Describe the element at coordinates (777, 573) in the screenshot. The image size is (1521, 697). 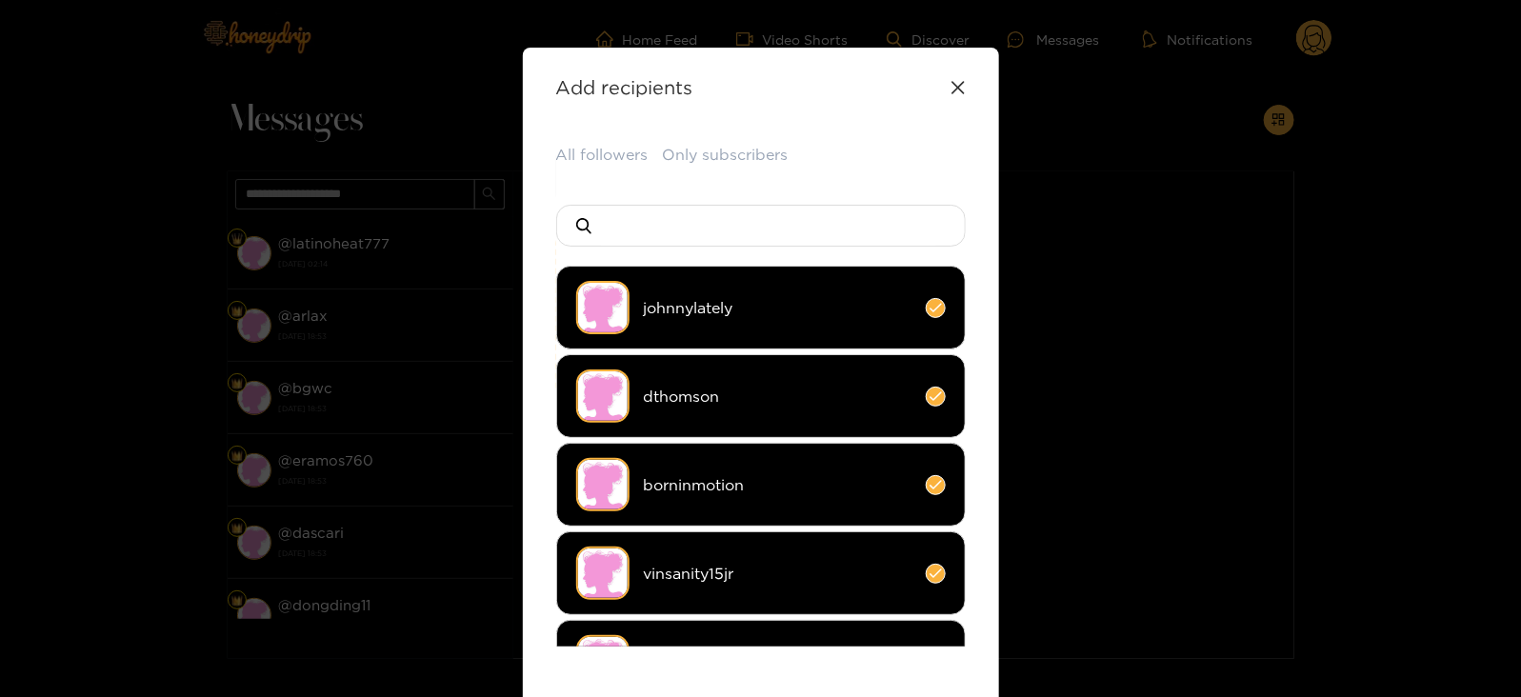
I see `span: vinsanity15jr` at that location.